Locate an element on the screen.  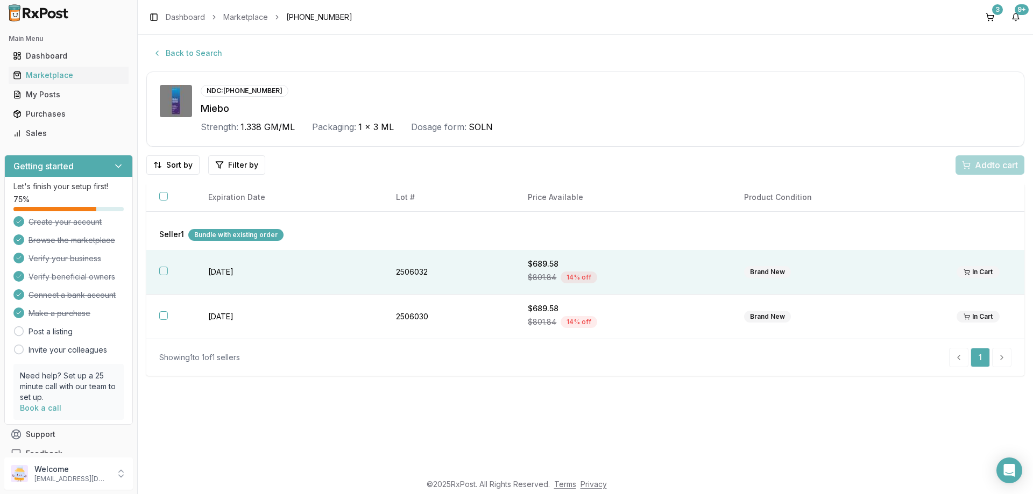
a: Sales is located at coordinates (68, 133).